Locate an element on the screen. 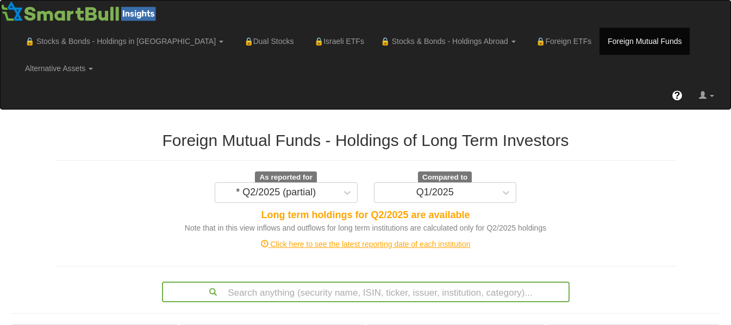 This screenshot has width=731, height=325. div: * Q2/2025 (partial) is located at coordinates (275, 193).